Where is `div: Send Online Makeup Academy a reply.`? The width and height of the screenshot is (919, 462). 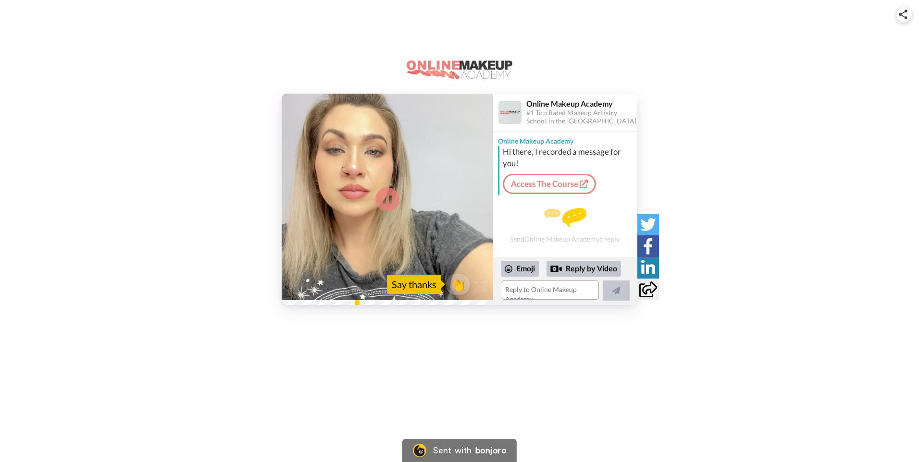 div: Send Online Makeup Academy a reply. is located at coordinates (565, 225).